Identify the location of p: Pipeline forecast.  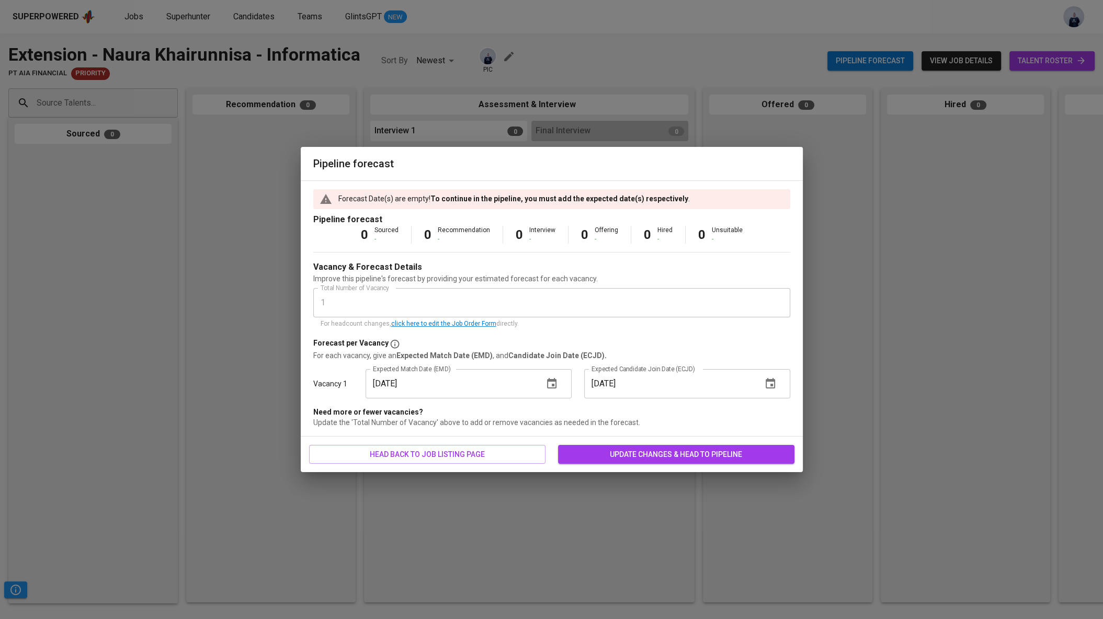
(552, 220).